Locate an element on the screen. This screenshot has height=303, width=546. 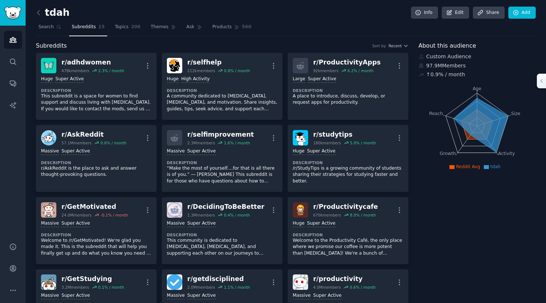
a: Subreddits15 is located at coordinates (88, 29).